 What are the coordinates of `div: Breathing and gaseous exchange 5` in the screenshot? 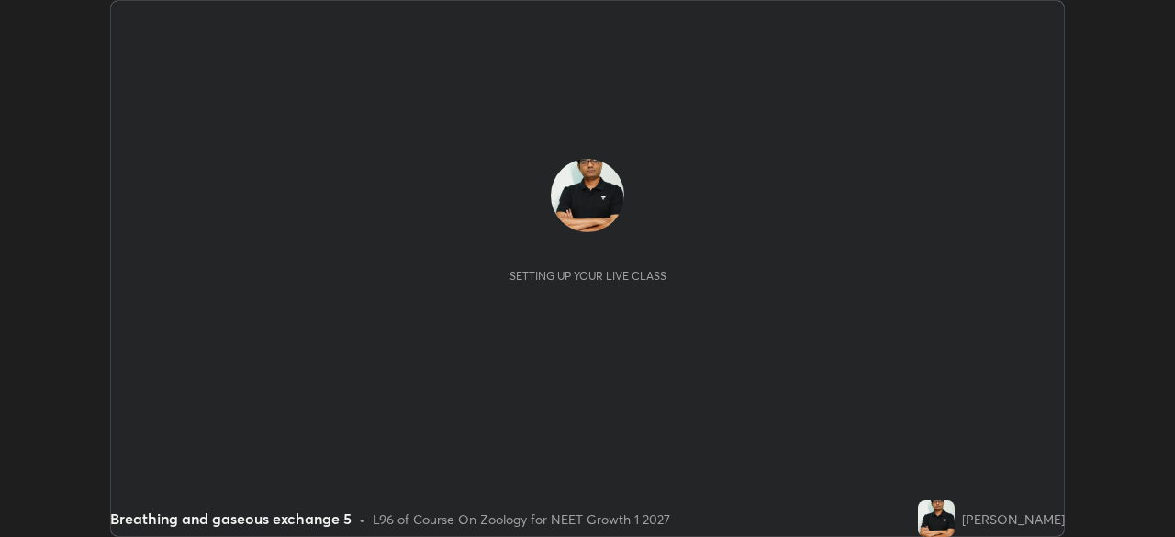 It's located at (230, 519).